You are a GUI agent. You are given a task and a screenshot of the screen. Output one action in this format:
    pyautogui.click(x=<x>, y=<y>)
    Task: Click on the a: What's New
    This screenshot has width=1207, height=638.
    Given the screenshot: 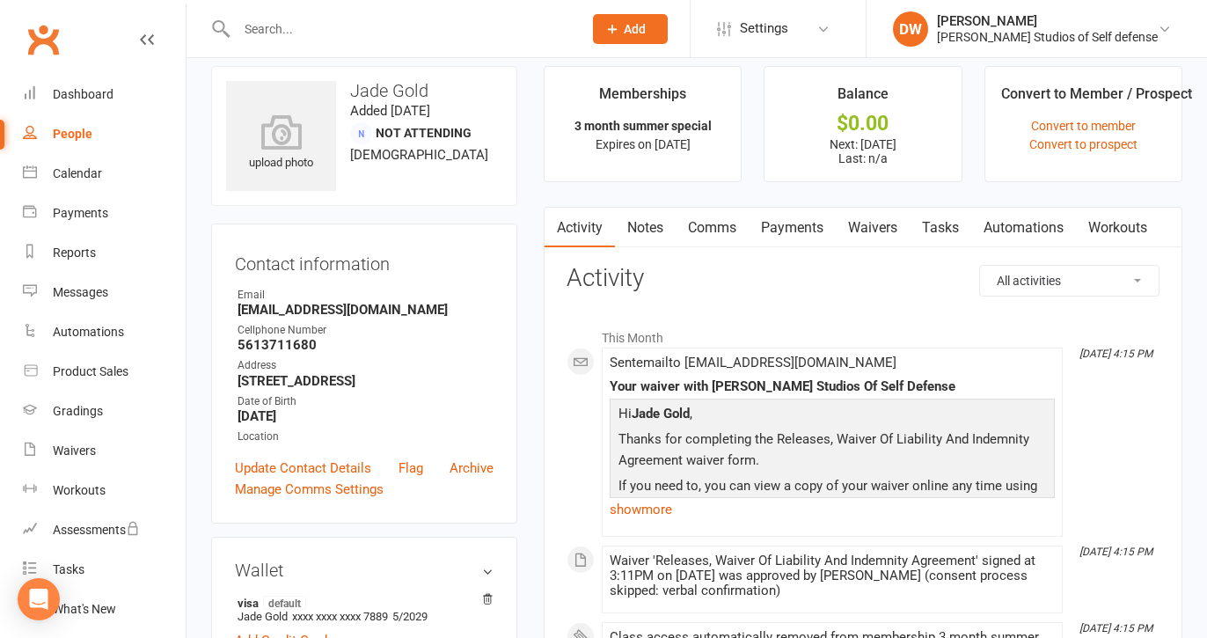 What is the action you would take?
    pyautogui.click(x=104, y=609)
    